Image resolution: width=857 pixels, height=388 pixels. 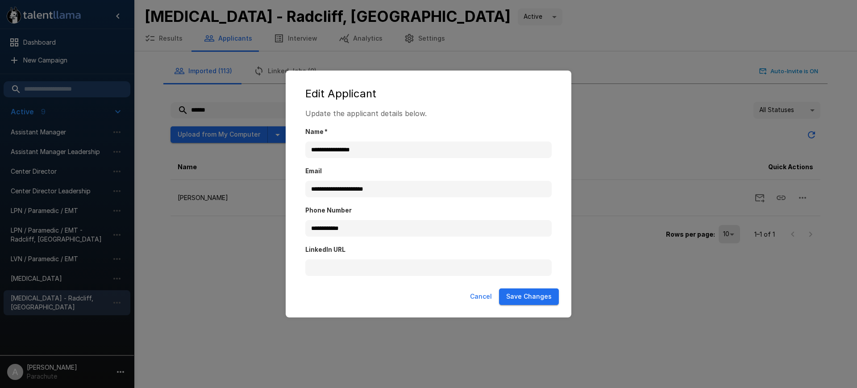 I want to click on label: Email, so click(x=429, y=171).